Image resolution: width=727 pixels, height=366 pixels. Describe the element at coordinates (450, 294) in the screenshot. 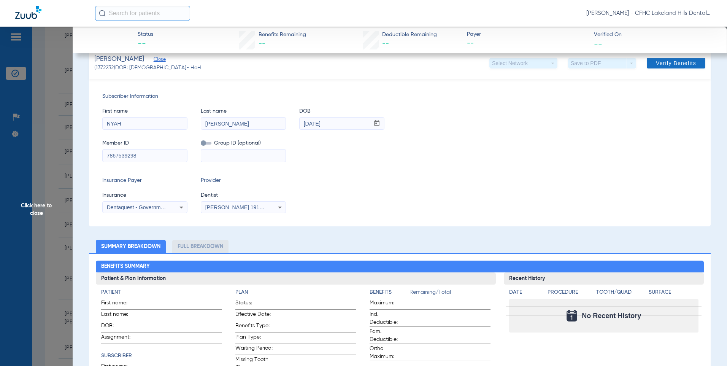

I see `span: Remaining/Total` at that location.